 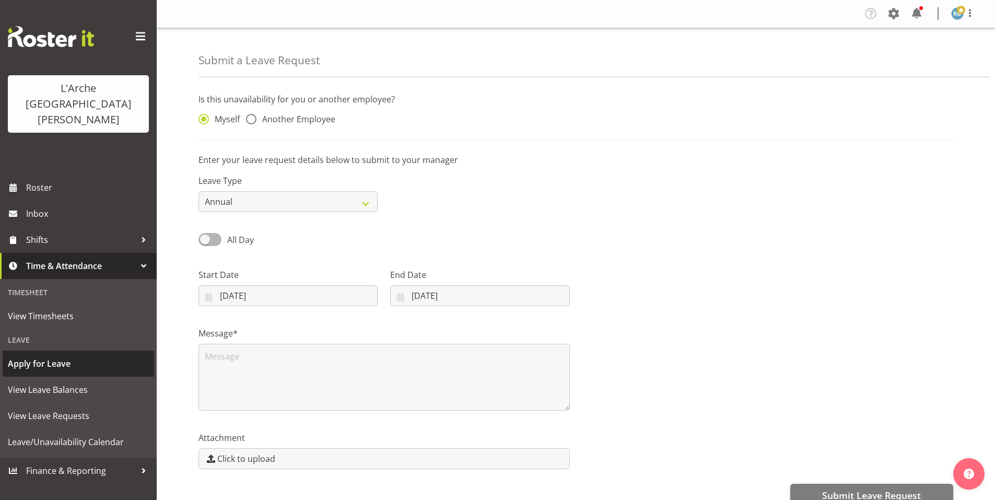 I want to click on a: View Leave Balances, so click(x=78, y=389).